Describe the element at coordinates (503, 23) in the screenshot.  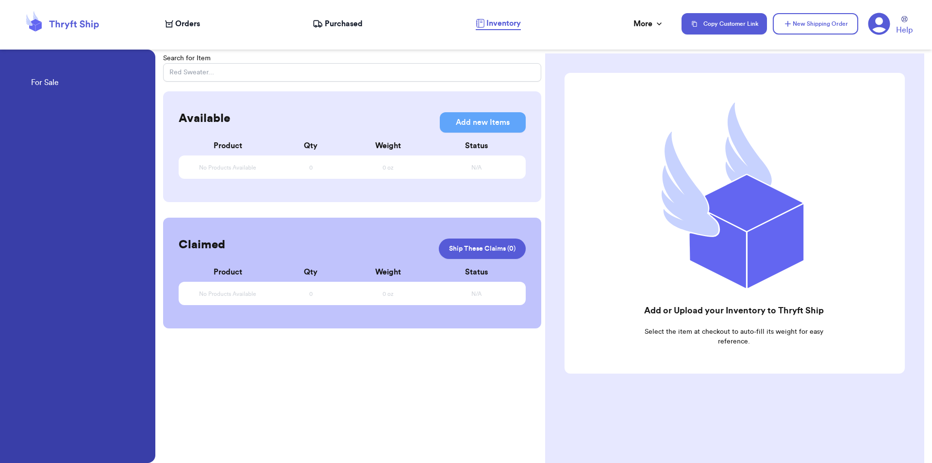
I see `span: Inventory` at that location.